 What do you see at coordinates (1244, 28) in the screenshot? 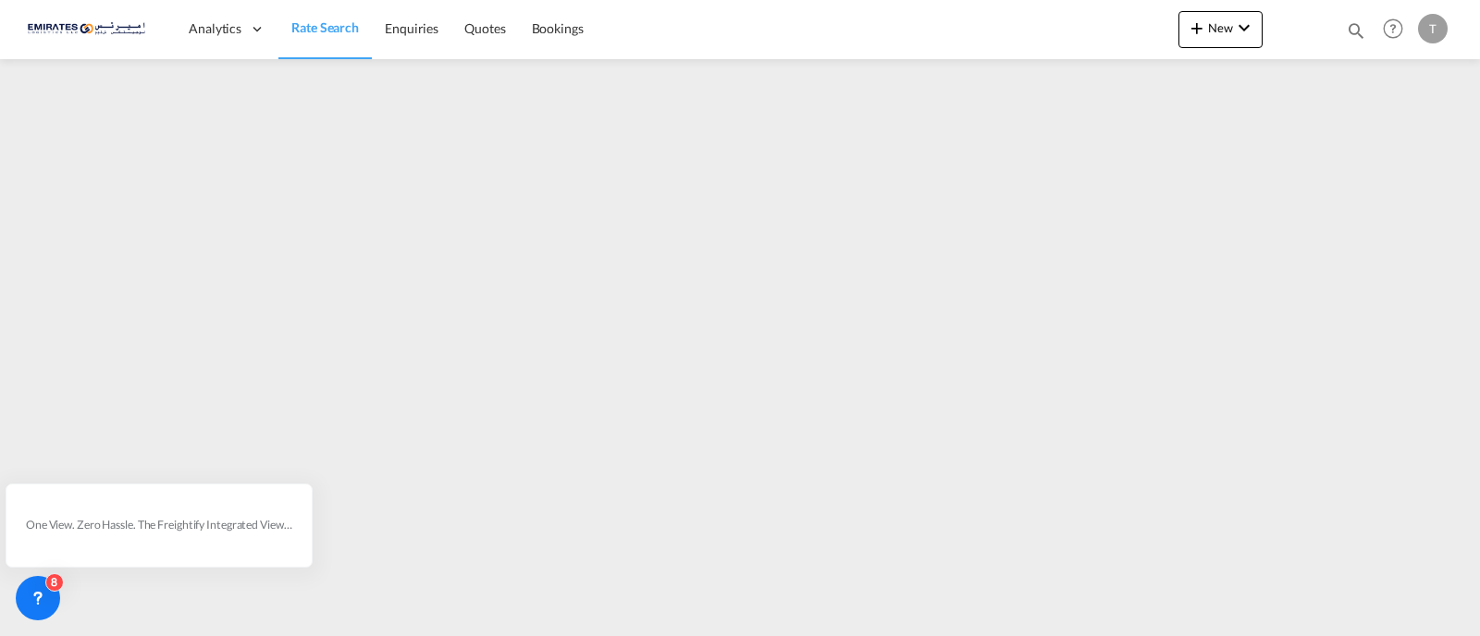
I see `md-icon: icon-chevron-down` at bounding box center [1244, 28].